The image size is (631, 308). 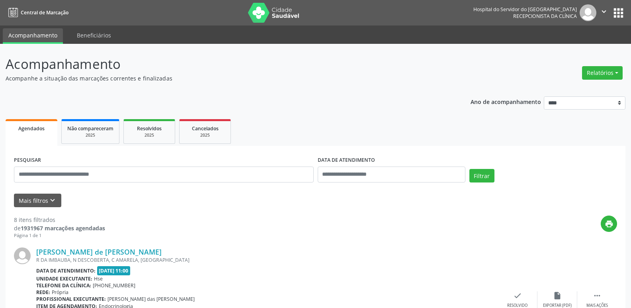 What do you see at coordinates (59, 228) in the screenshot?
I see `div: de` at bounding box center [59, 228].